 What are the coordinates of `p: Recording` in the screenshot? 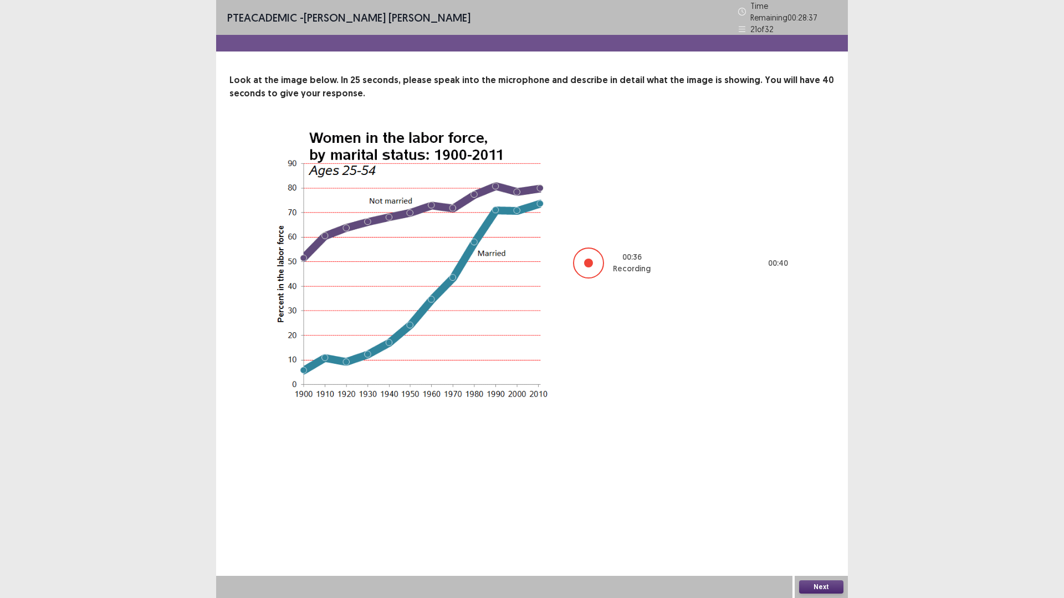 It's located at (632, 269).